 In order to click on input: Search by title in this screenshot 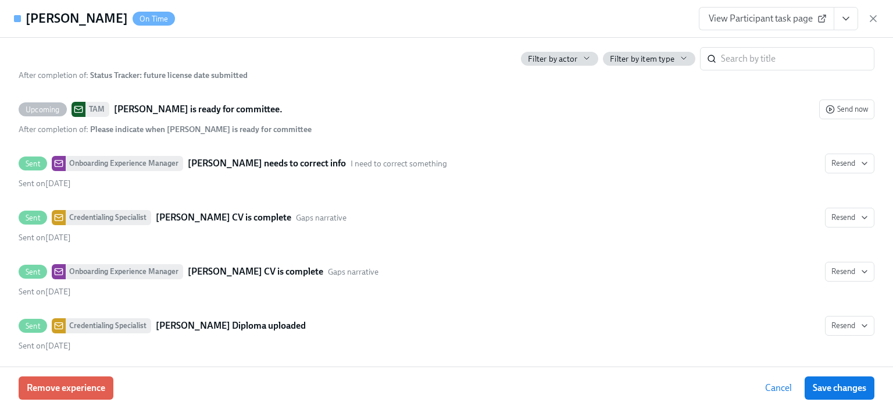, I will do `click(798, 59)`.